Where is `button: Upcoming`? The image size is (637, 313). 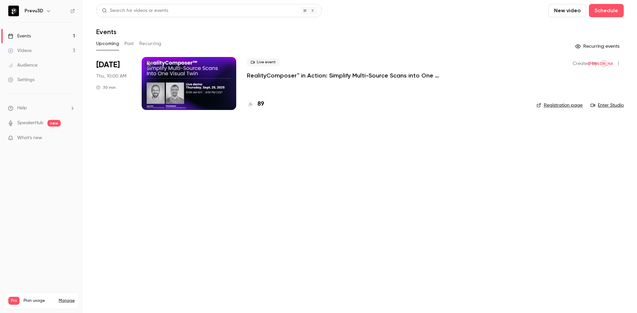 button: Upcoming is located at coordinates (107, 44).